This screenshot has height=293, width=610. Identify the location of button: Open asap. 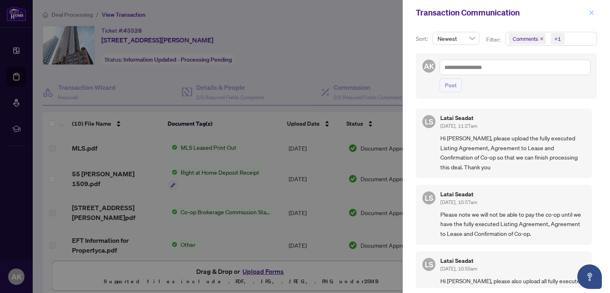
(589, 277).